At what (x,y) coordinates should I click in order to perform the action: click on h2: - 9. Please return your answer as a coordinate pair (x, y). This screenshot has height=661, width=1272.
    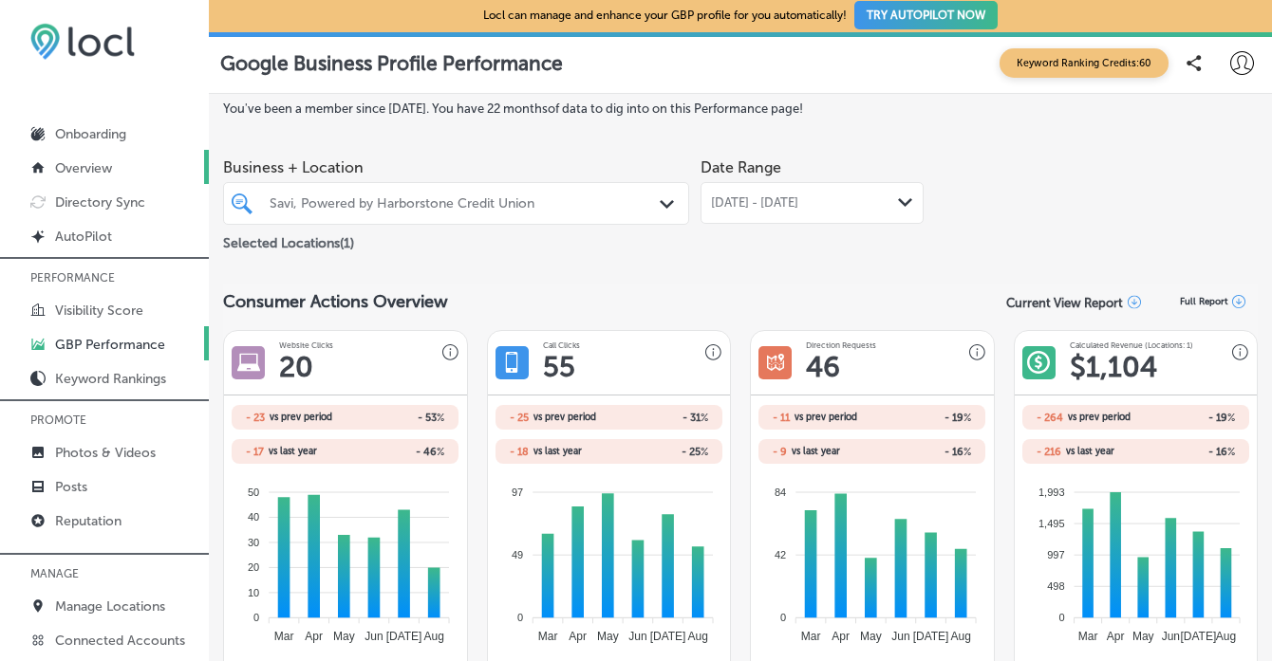
    Looking at the image, I should click on (779, 452).